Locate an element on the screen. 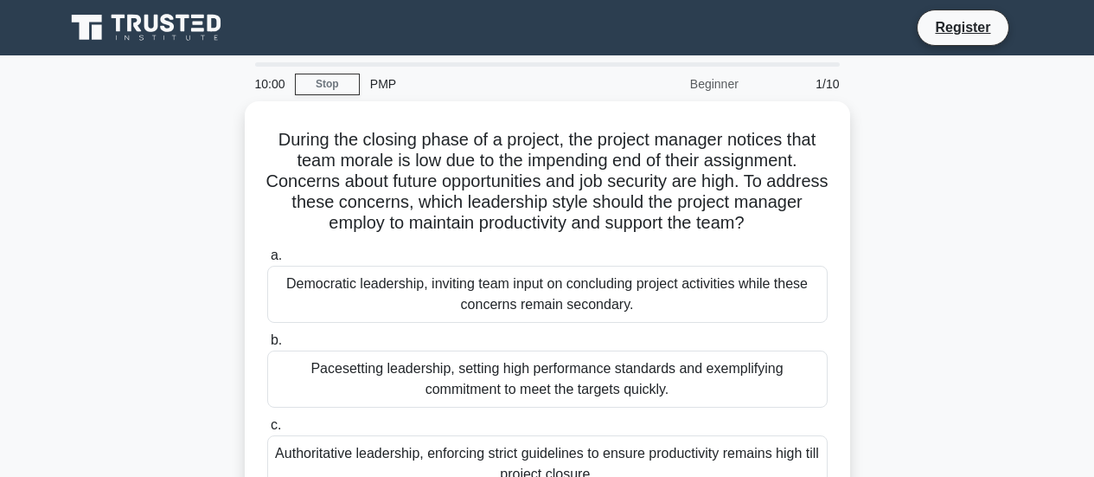 This screenshot has width=1094, height=477. span: c. is located at coordinates (276, 424).